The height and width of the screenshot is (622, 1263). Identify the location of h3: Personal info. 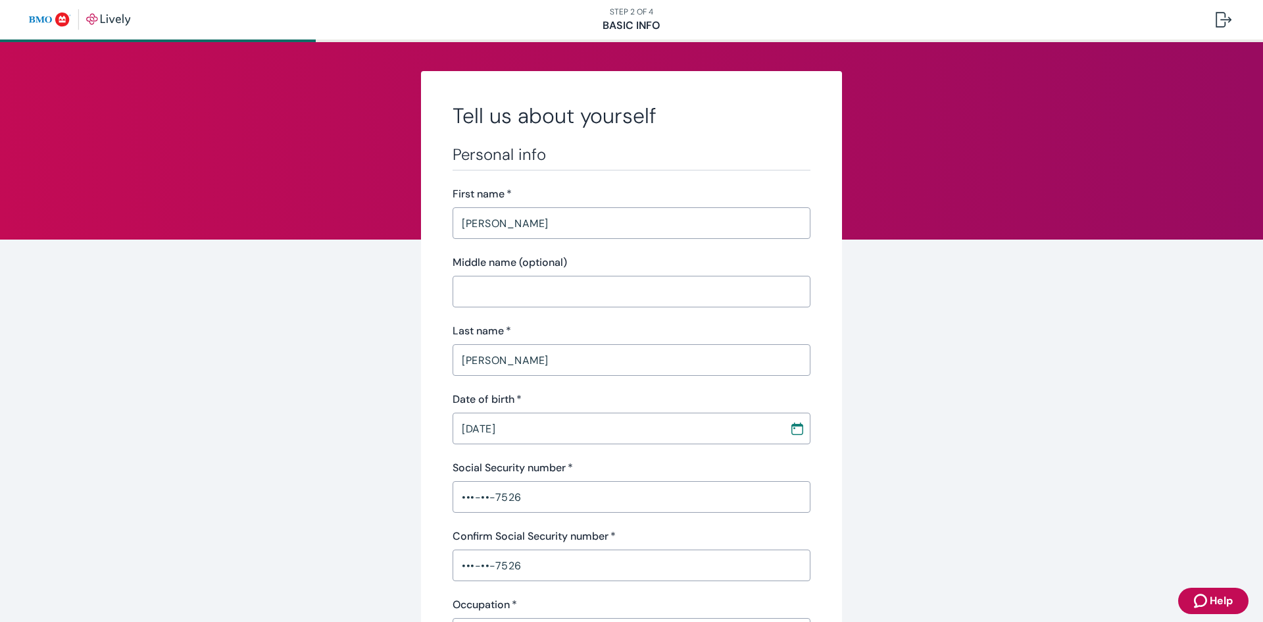
(632, 155).